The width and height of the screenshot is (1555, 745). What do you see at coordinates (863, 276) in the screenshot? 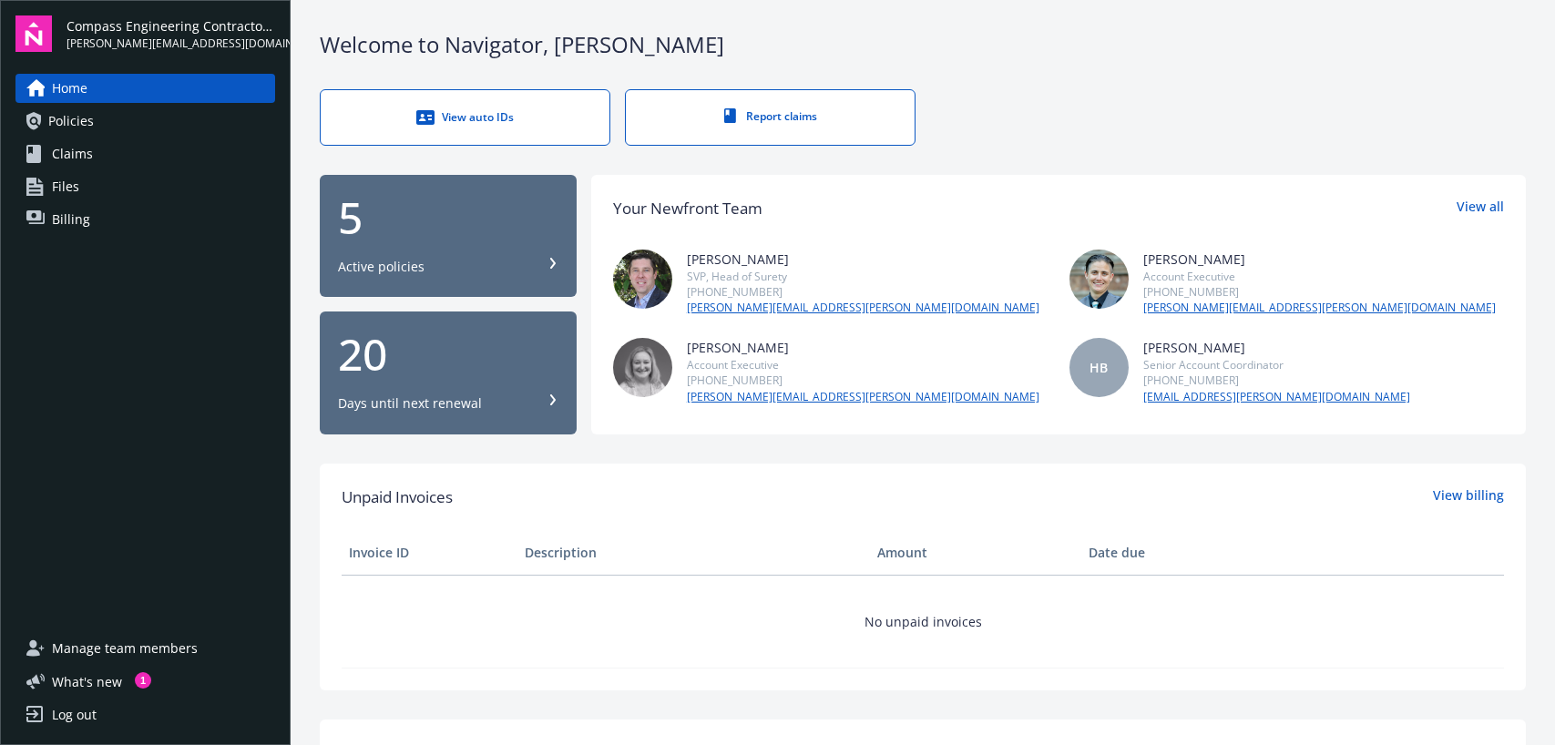
I see `div: SVP, Head of Surety` at bounding box center [863, 276].